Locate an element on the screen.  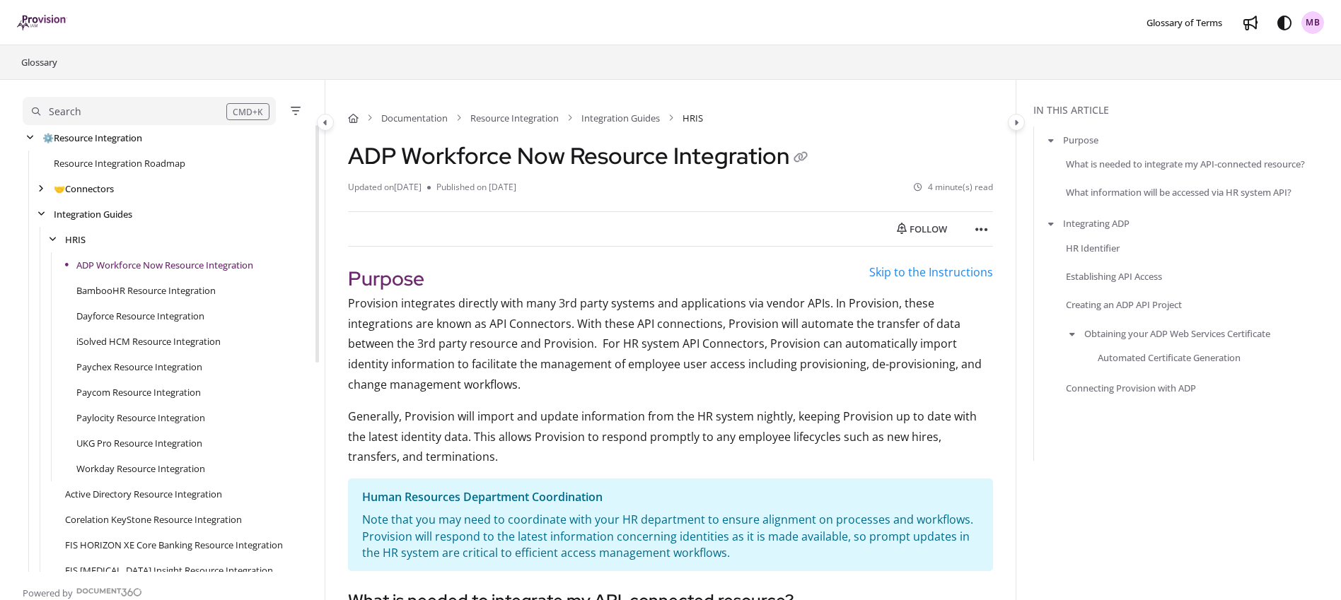
a: Paychex Resource Integration is located at coordinates (139, 367).